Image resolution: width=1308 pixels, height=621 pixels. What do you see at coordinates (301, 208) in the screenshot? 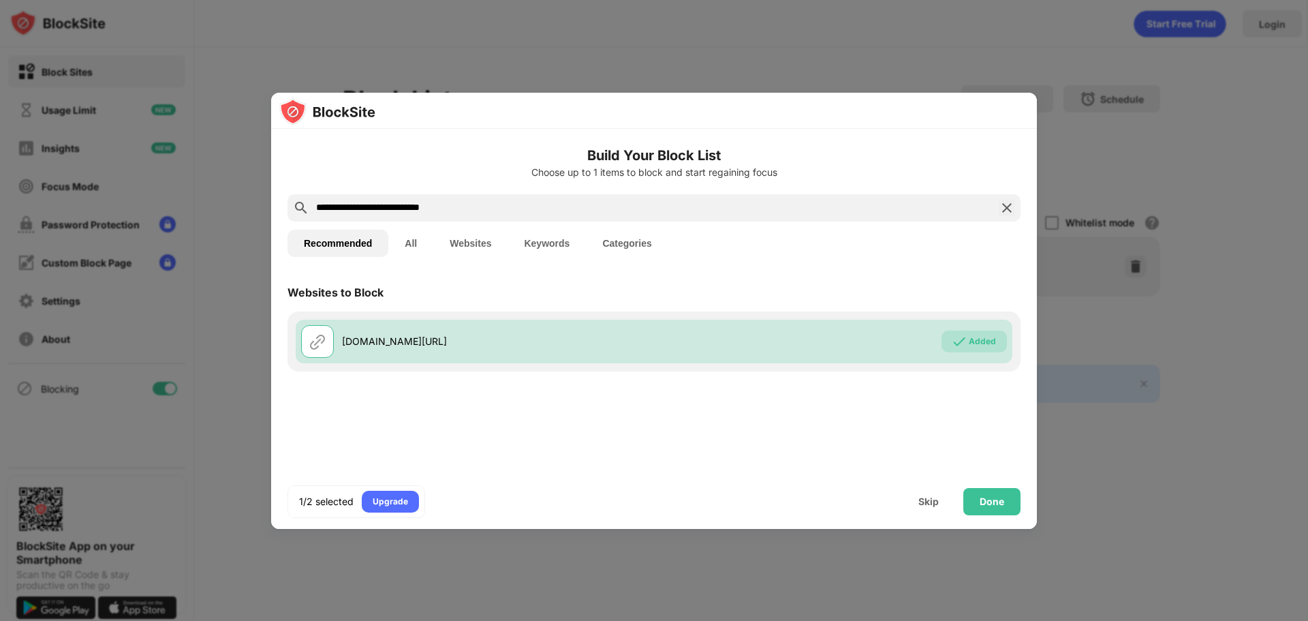
I see `img: search.svg` at bounding box center [301, 208].